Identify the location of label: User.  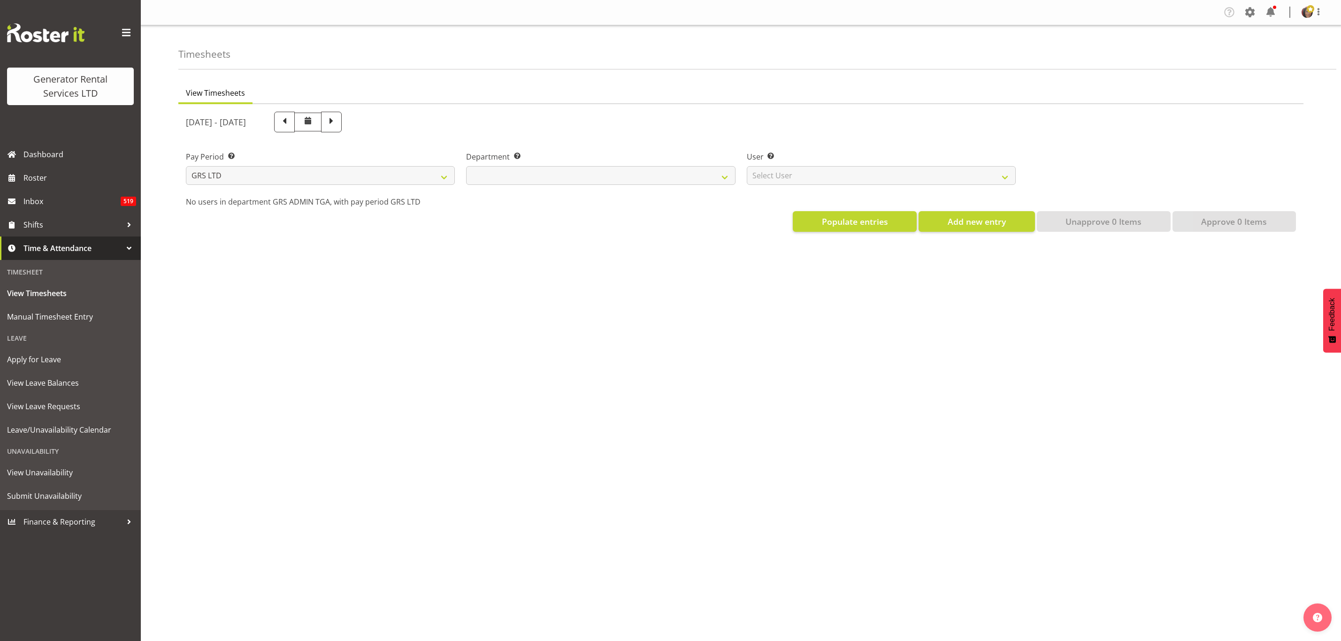
(881, 157).